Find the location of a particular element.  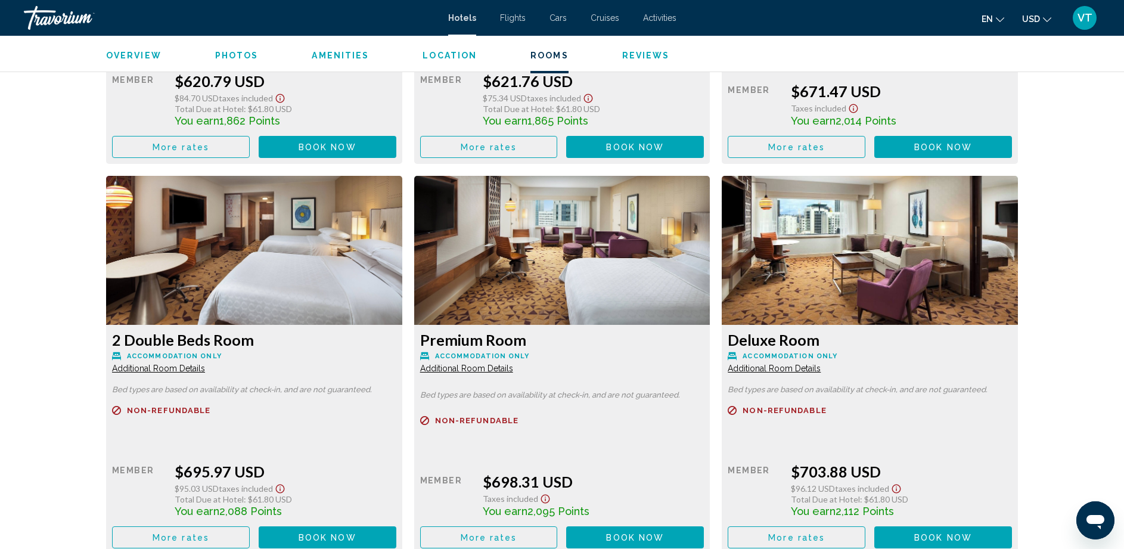

button: Change language is located at coordinates (993, 18).